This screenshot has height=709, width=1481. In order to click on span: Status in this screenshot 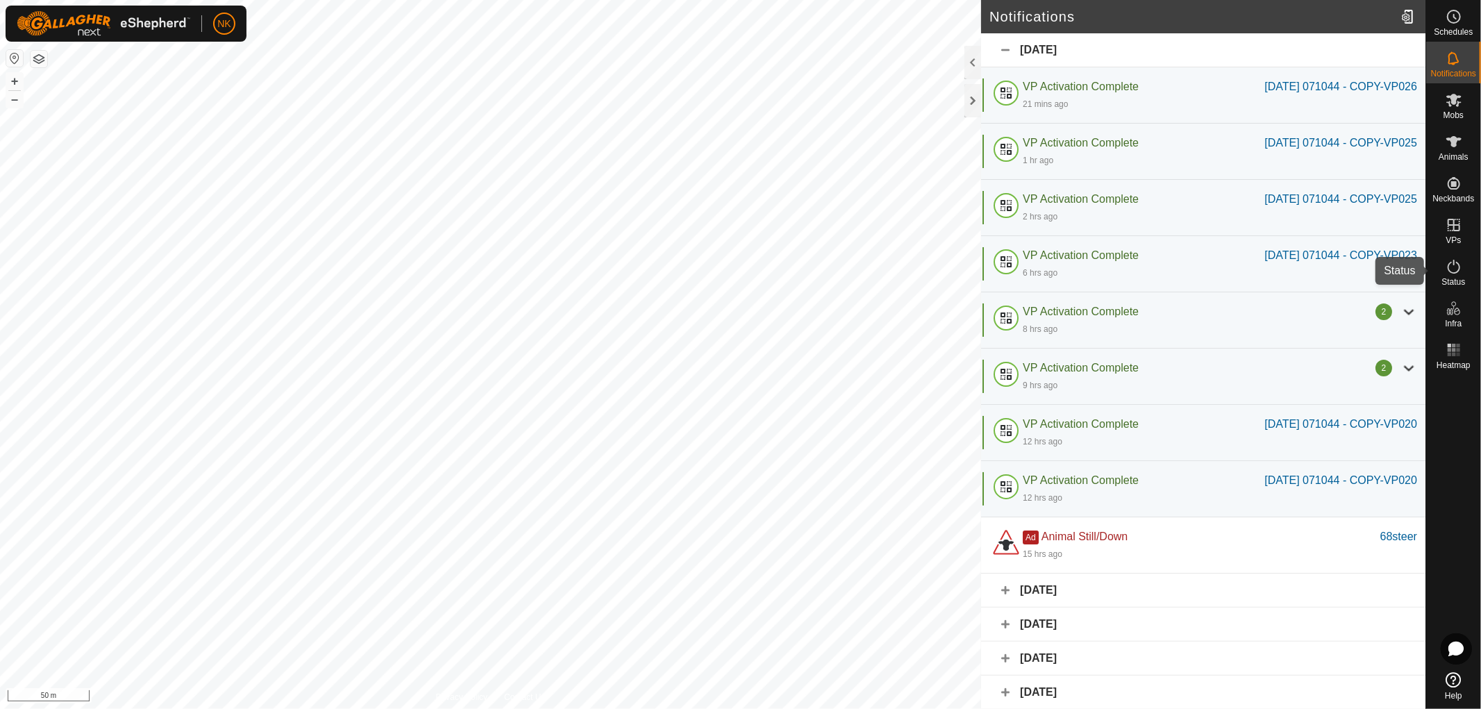, I will do `click(1453, 282)`.